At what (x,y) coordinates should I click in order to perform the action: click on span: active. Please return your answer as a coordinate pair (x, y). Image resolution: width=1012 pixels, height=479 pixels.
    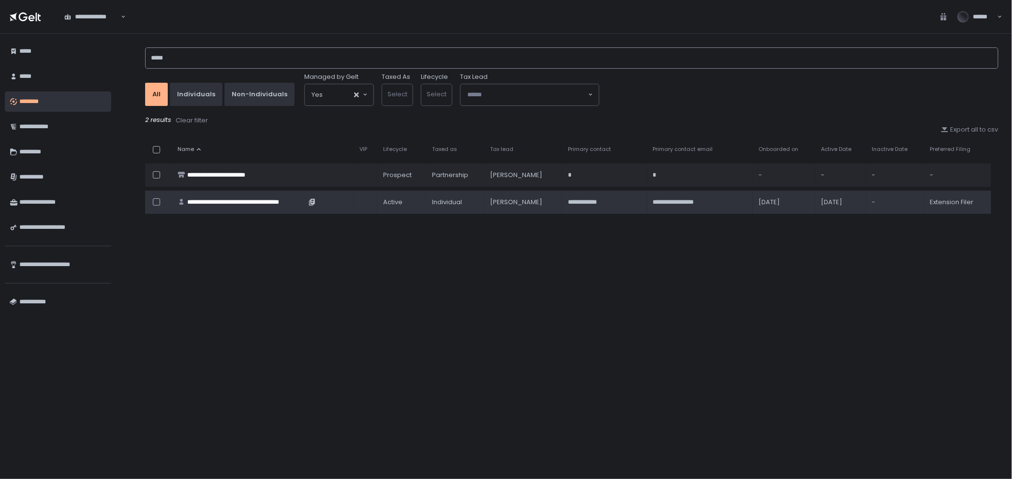
    Looking at the image, I should click on (393, 202).